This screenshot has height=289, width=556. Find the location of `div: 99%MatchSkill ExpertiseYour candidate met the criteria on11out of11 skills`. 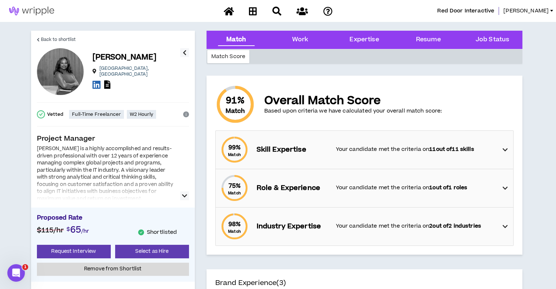

div: 99%MatchSkill ExpertiseYour candidate met the criteria on11out of11 skills is located at coordinates (364, 150).